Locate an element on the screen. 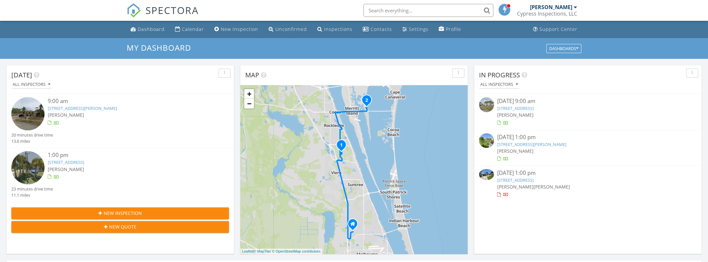 The image size is (708, 262). div: 4300 Aurora Road, Melbouorne Florida 32934 is located at coordinates (355, 225).